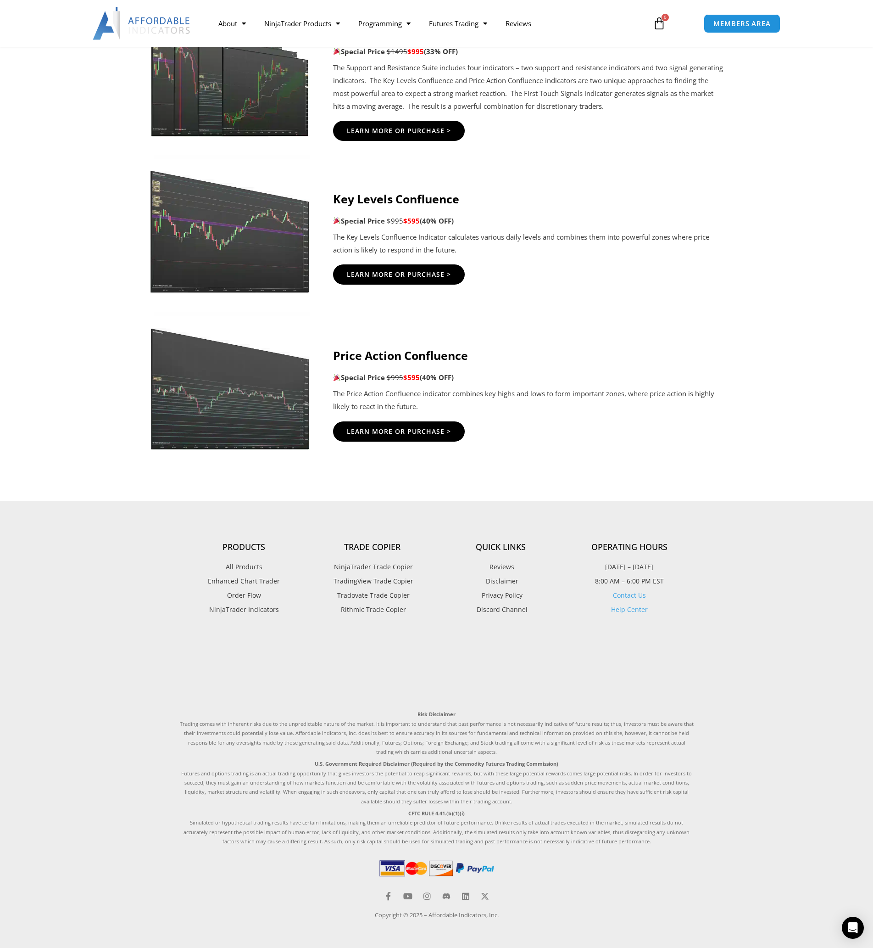 The height and width of the screenshot is (948, 873). Describe the element at coordinates (437, 915) in the screenshot. I see `span: Copyright © 2025 – Affordable Indicators, Inc.` at that location.